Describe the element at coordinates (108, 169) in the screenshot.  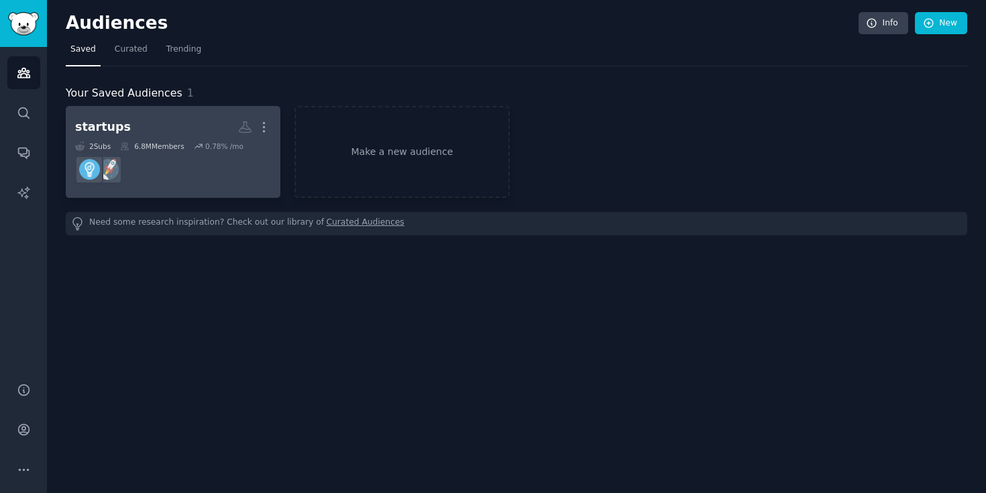
I see `img: startups` at that location.